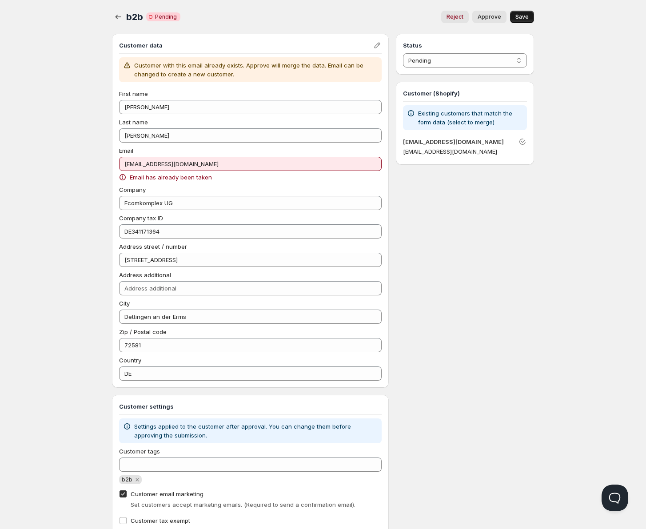 Image resolution: width=646 pixels, height=529 pixels. What do you see at coordinates (132, 190) in the screenshot?
I see `span: Company` at bounding box center [132, 190].